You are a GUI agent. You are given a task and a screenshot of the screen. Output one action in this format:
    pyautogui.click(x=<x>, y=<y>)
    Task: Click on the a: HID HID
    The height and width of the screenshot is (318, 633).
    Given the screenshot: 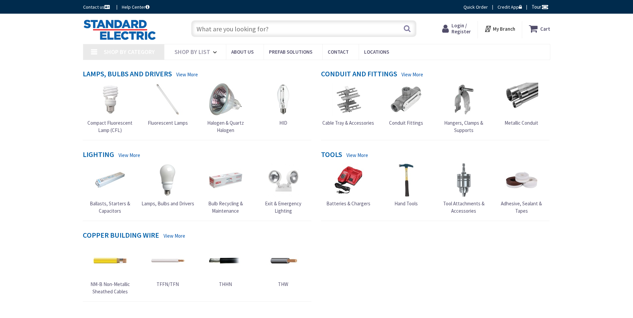 What is the action you would take?
    pyautogui.click(x=283, y=104)
    